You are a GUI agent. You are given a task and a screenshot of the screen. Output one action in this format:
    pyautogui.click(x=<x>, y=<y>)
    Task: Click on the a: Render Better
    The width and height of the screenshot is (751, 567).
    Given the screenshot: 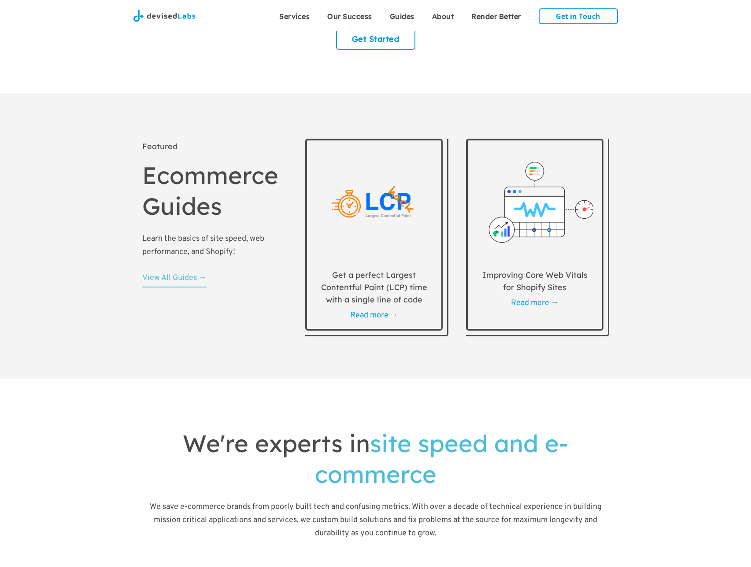 What is the action you would take?
    pyautogui.click(x=496, y=15)
    